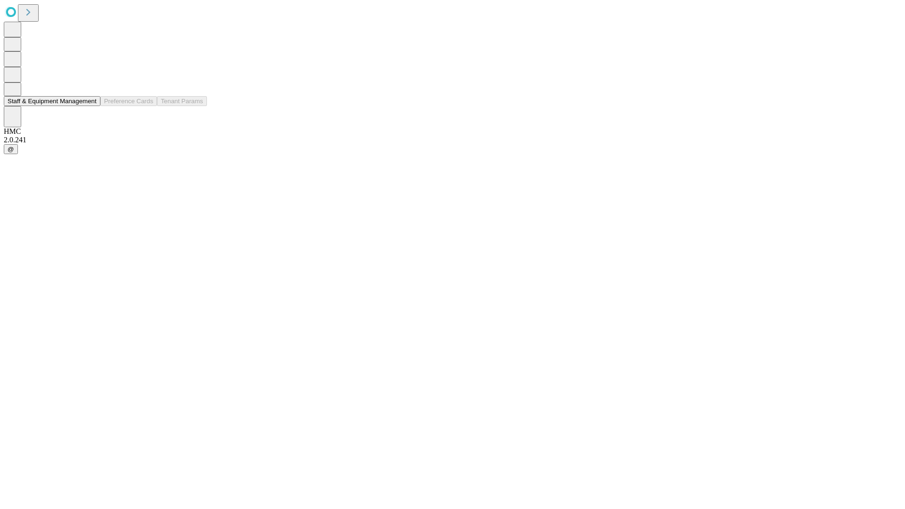  Describe the element at coordinates (182, 101) in the screenshot. I see `button: Tenant Params` at that location.